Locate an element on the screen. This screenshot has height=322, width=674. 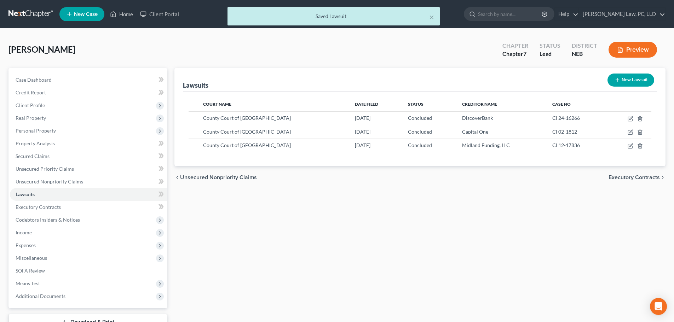
span: CI 12-17836 is located at coordinates (566, 145).